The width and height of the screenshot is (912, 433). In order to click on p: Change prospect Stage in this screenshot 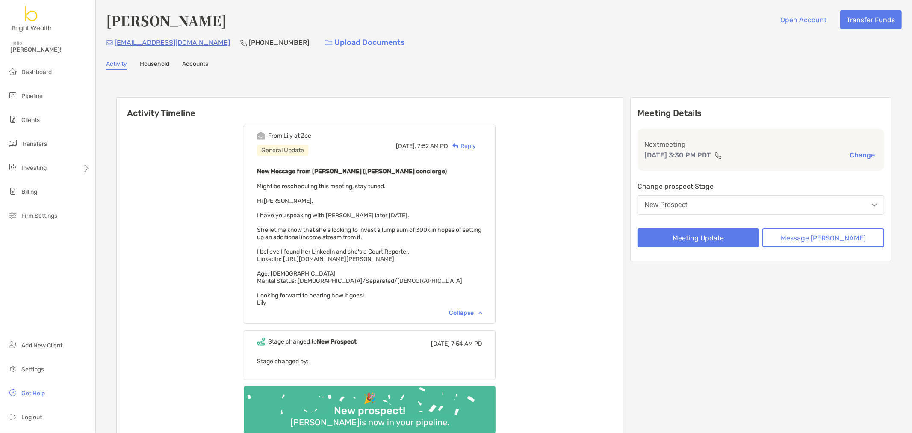, I will do `click(761, 186)`.